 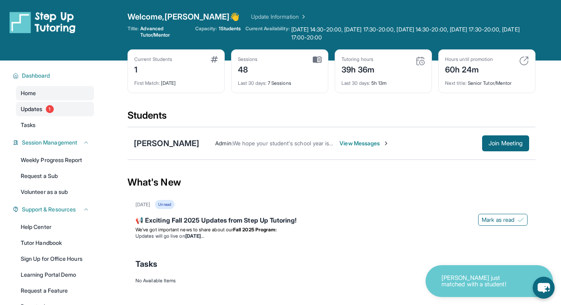 What do you see at coordinates (364, 143) in the screenshot?
I see `span: View Messages` at bounding box center [364, 143].